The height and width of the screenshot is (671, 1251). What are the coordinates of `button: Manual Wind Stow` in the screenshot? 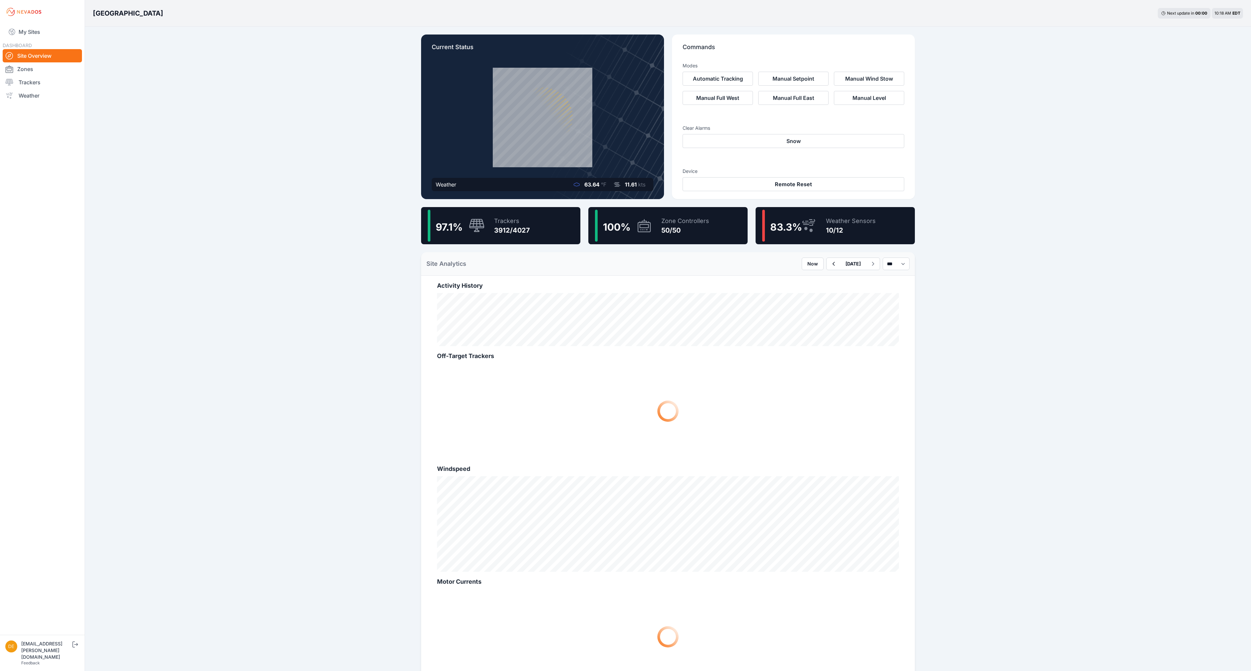 It's located at (869, 79).